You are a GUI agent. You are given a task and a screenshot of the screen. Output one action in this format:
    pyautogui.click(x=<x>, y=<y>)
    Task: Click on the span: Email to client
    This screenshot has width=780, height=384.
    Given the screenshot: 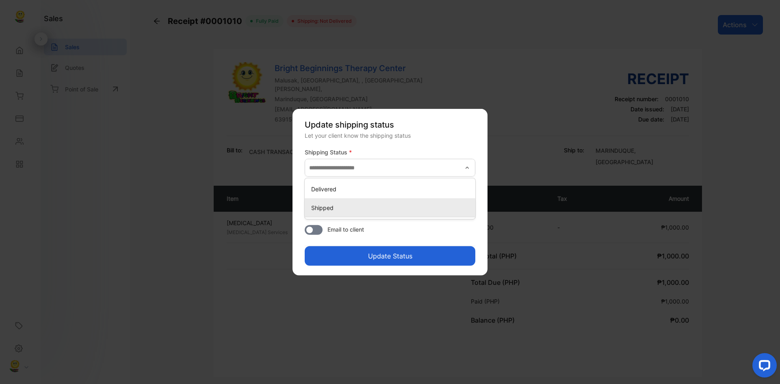 What is the action you would take?
    pyautogui.click(x=346, y=229)
    